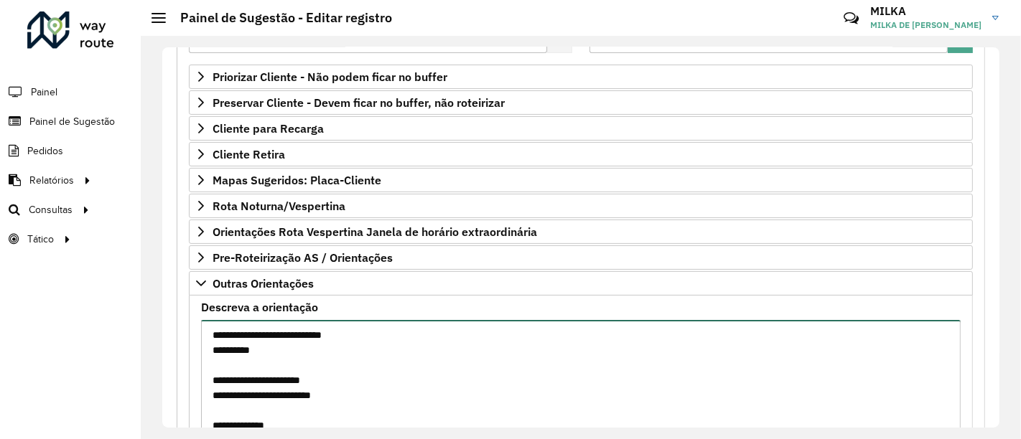  Describe the element at coordinates (279, 206) in the screenshot. I see `span: Rota Noturna/Vespertina` at that location.